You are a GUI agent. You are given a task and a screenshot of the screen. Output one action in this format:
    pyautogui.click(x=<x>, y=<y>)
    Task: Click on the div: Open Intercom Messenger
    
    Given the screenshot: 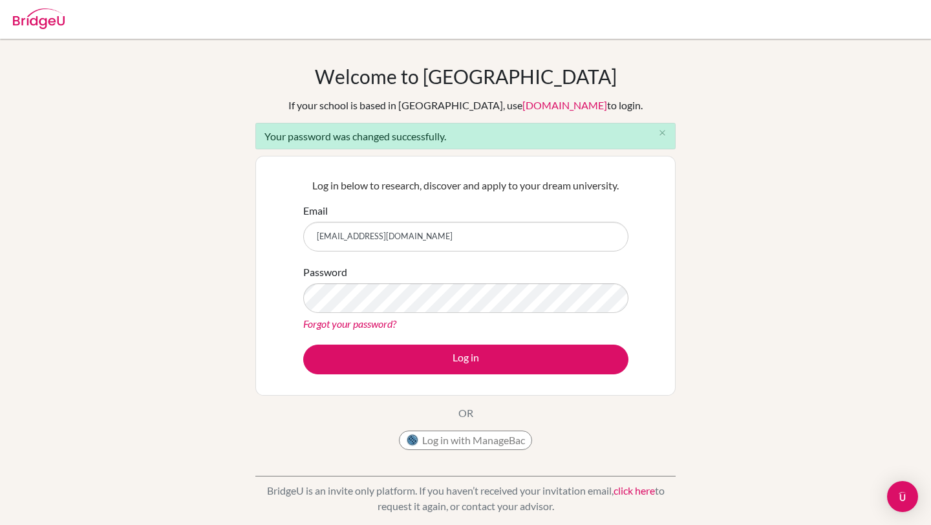 What is the action you would take?
    pyautogui.click(x=902, y=496)
    